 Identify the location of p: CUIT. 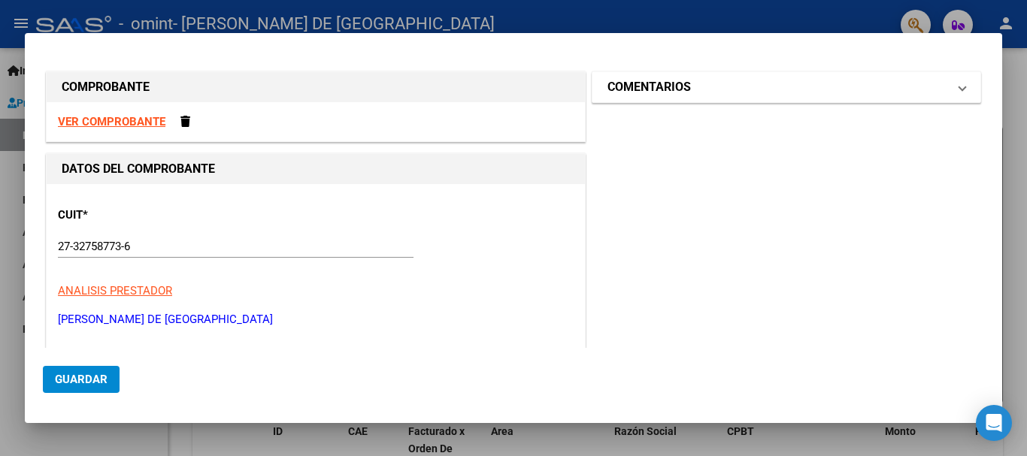
(135, 215).